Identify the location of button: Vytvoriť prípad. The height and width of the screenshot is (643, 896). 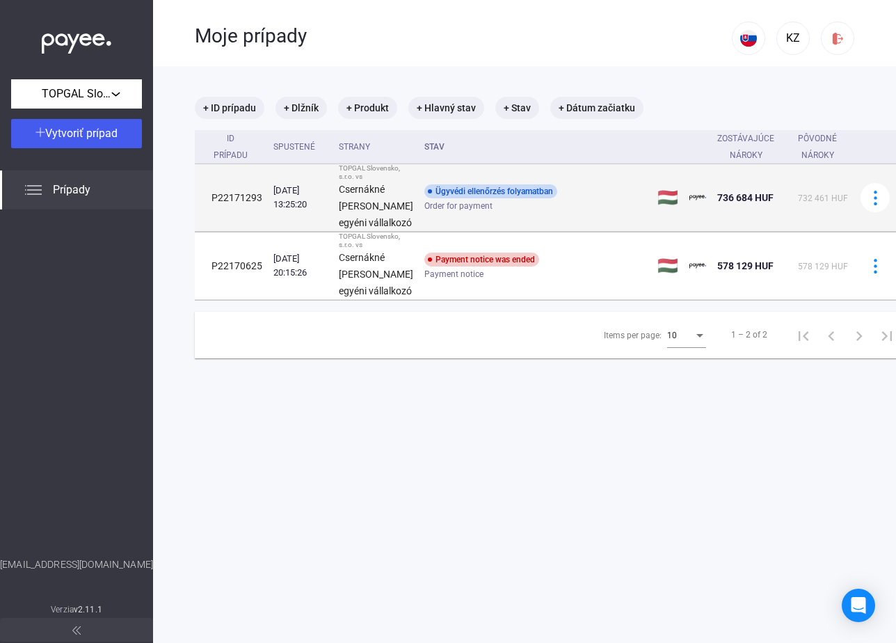
(77, 134).